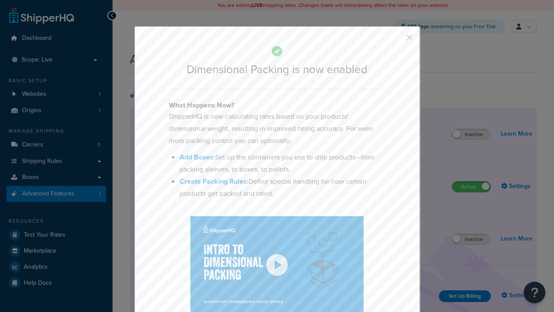  Describe the element at coordinates (277, 105) in the screenshot. I see `h4: What Happens Now?` at that location.